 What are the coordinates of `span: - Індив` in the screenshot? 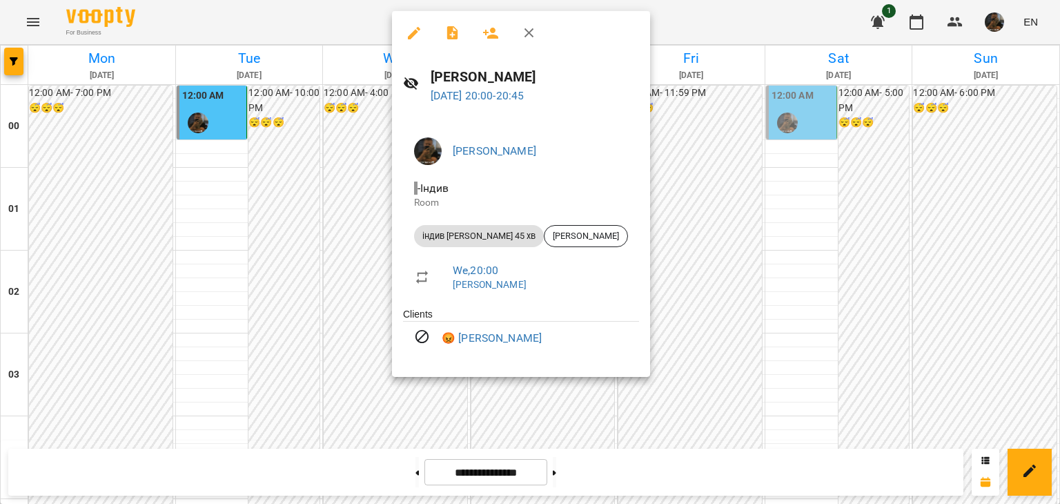 It's located at (433, 188).